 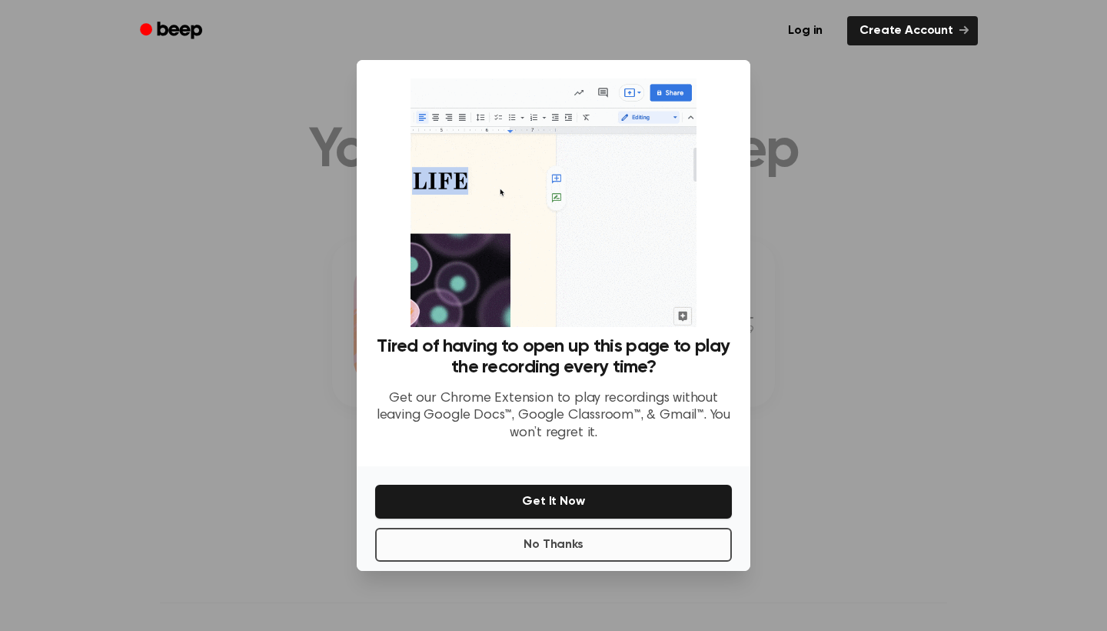 What do you see at coordinates (554, 501) in the screenshot?
I see `button: Get It Now` at bounding box center [554, 501].